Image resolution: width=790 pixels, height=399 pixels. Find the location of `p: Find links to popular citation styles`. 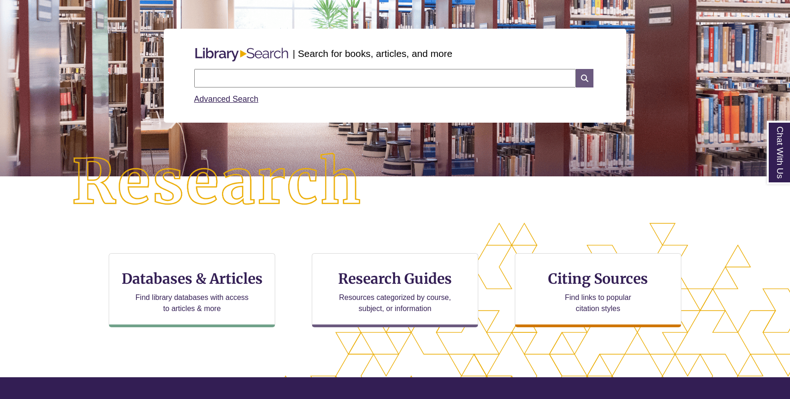

p: Find links to popular citation styles is located at coordinates (598, 303).